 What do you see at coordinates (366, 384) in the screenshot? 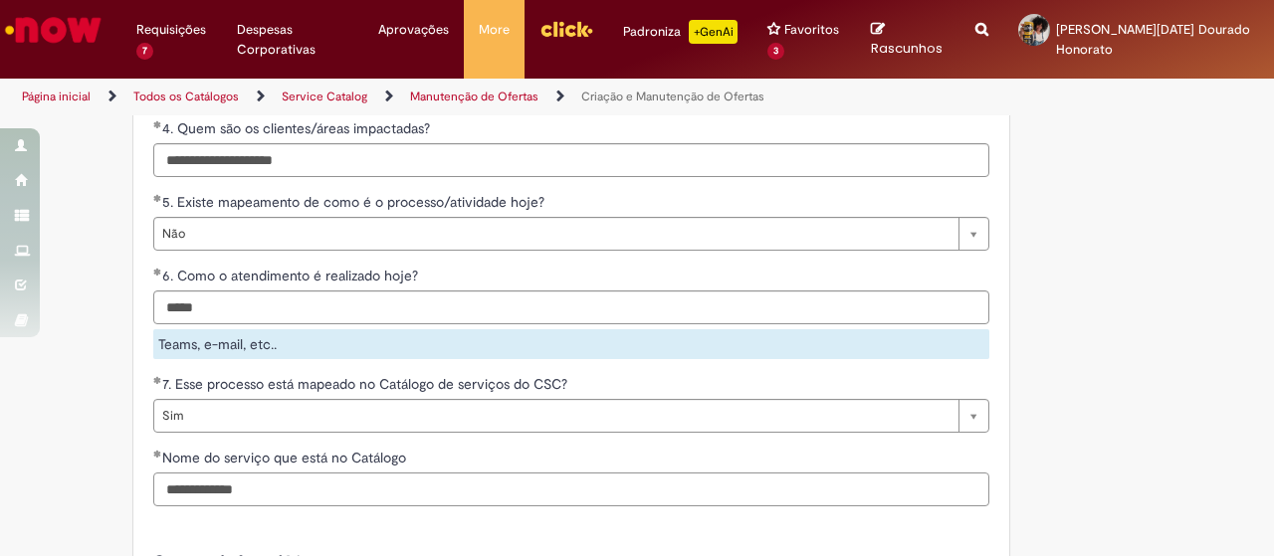
I see `span: 7. Esse processo está mapeado no Catálogo de serviços do CSC?` at bounding box center [366, 384].